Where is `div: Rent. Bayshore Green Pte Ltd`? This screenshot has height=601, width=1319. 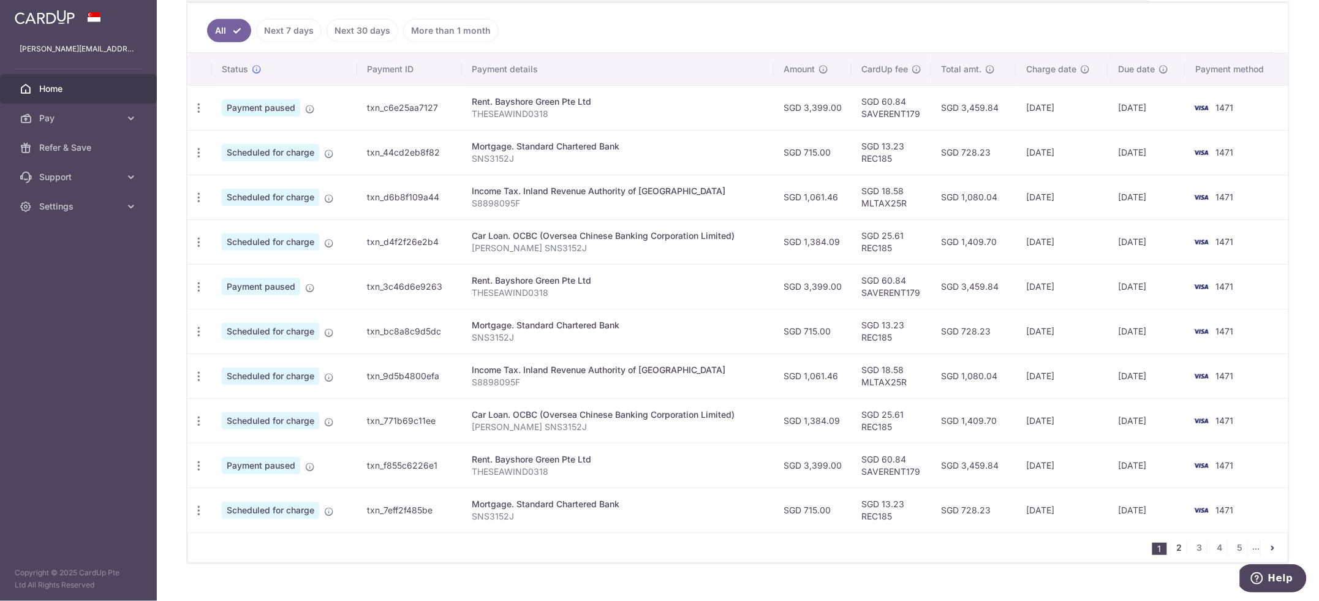
div: Rent. Bayshore Green Pte Ltd is located at coordinates (617, 102).